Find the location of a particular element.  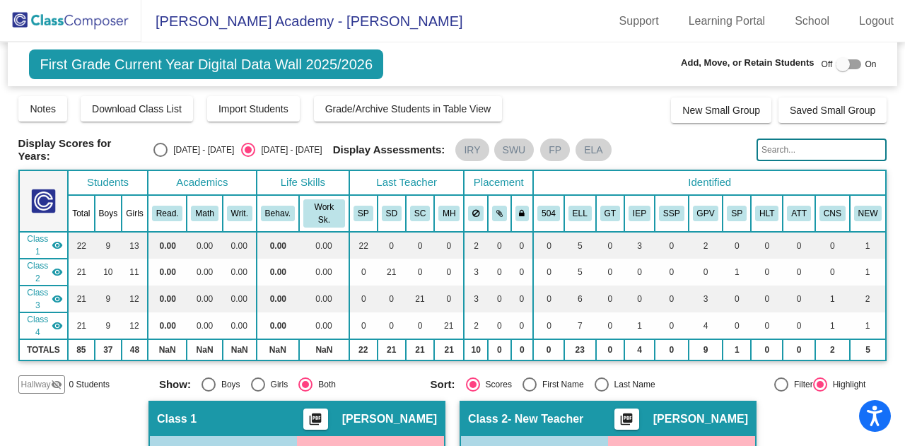

button: SC is located at coordinates (420, 214).